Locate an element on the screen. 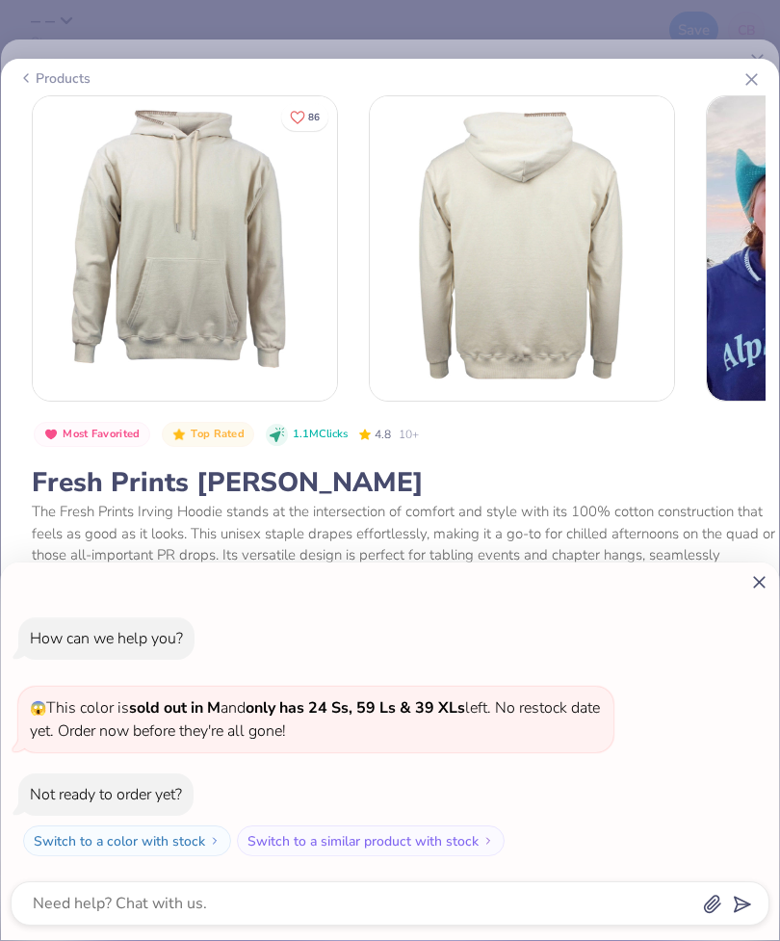 This screenshot has height=941, width=780. img: Switch to a color with stock is located at coordinates (215, 840).